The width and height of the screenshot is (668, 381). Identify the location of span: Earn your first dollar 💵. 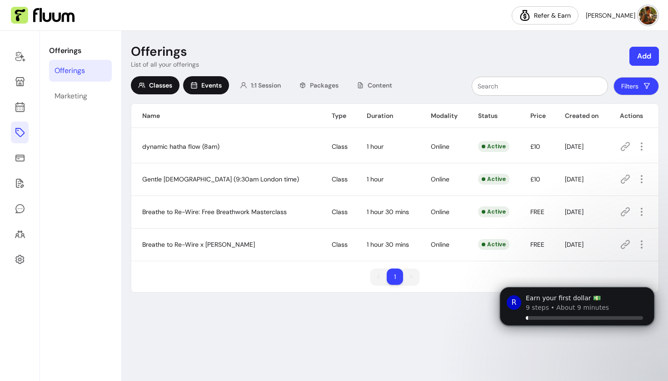
(77, 21).